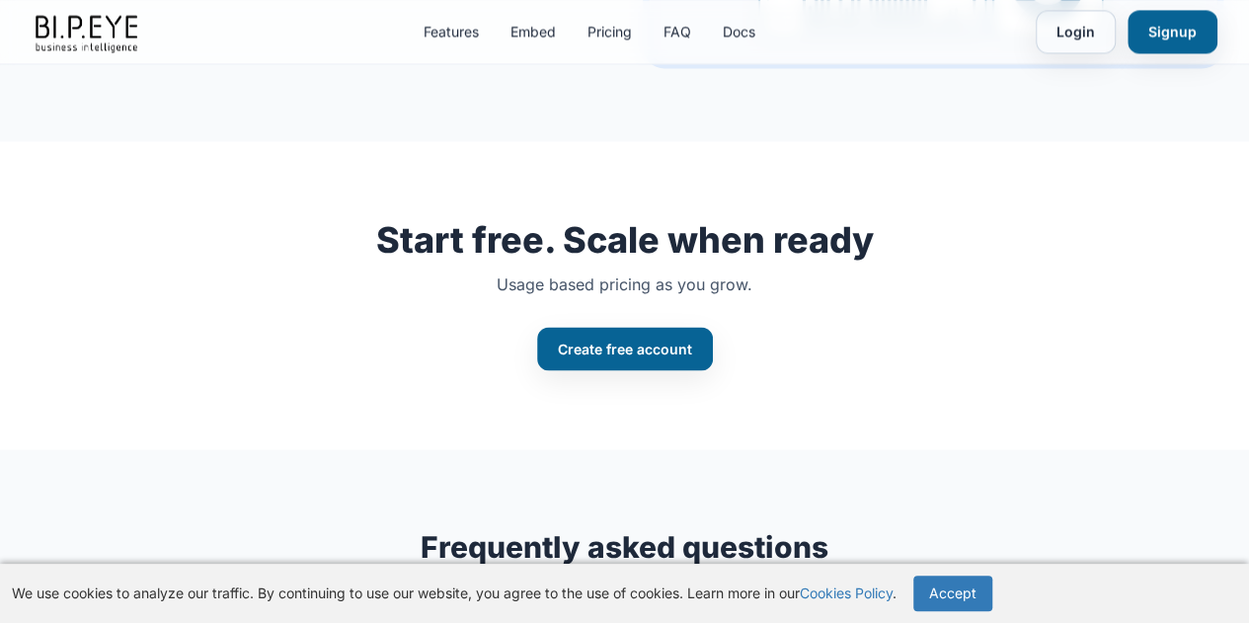 The width and height of the screenshot is (1249, 623). What do you see at coordinates (625, 349) in the screenshot?
I see `a: Create free account` at bounding box center [625, 349].